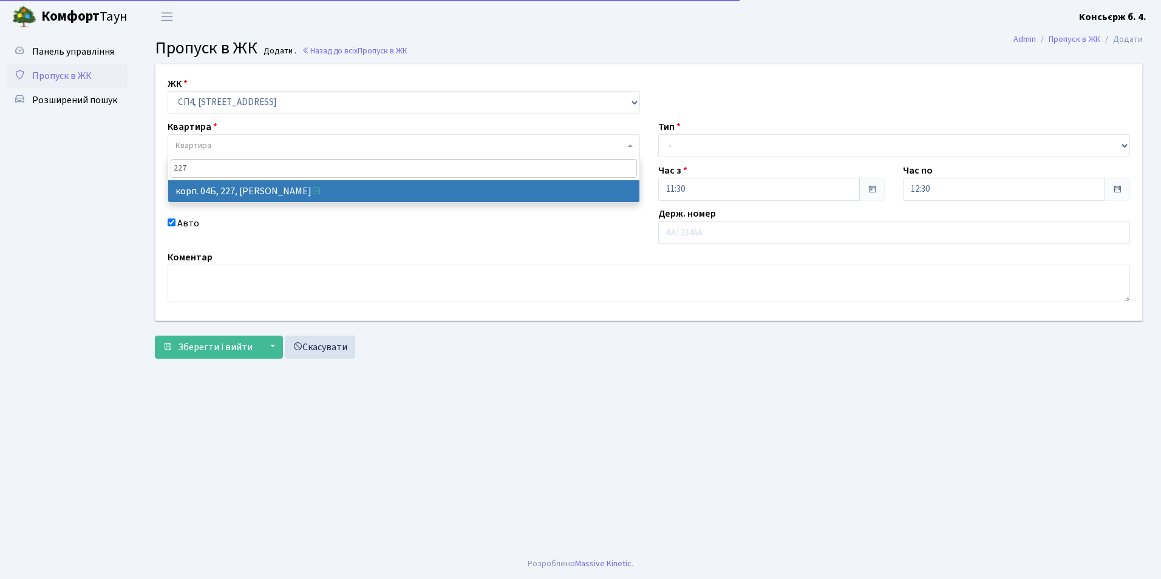 The image size is (1161, 579). What do you see at coordinates (167, 16) in the screenshot?
I see `button: Переключити навігацію` at bounding box center [167, 16].